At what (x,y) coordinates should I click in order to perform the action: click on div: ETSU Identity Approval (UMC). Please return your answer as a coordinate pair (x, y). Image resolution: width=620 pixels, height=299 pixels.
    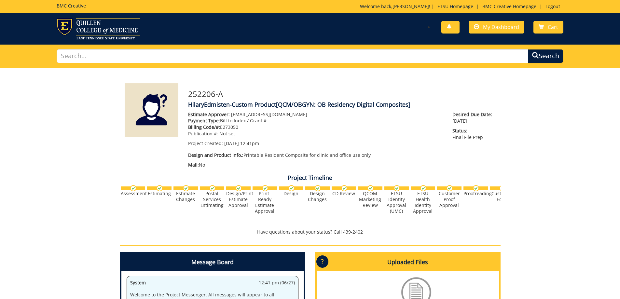
    Looking at the image, I should click on (396, 202).